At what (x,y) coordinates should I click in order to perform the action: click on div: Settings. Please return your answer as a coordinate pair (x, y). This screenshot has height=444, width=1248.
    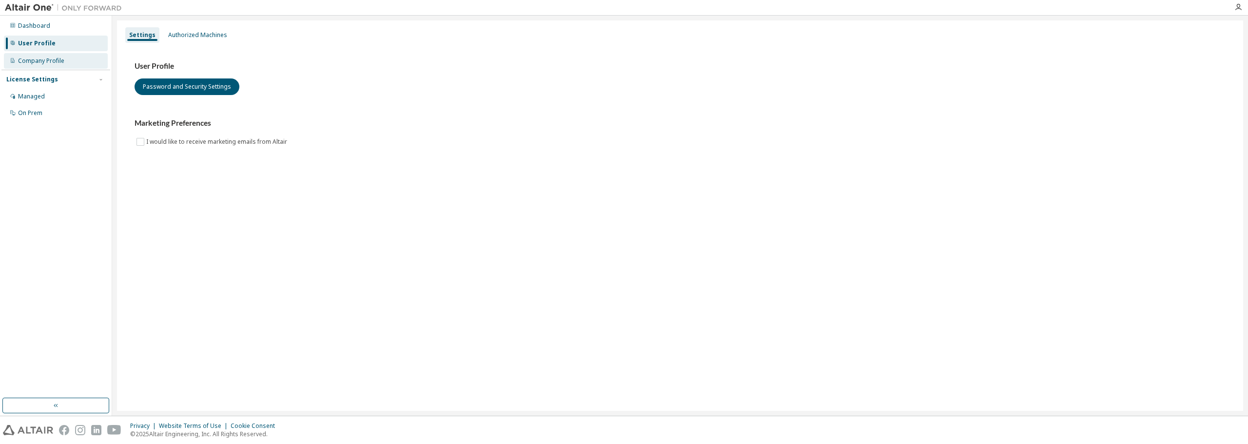
    Looking at the image, I should click on (142, 35).